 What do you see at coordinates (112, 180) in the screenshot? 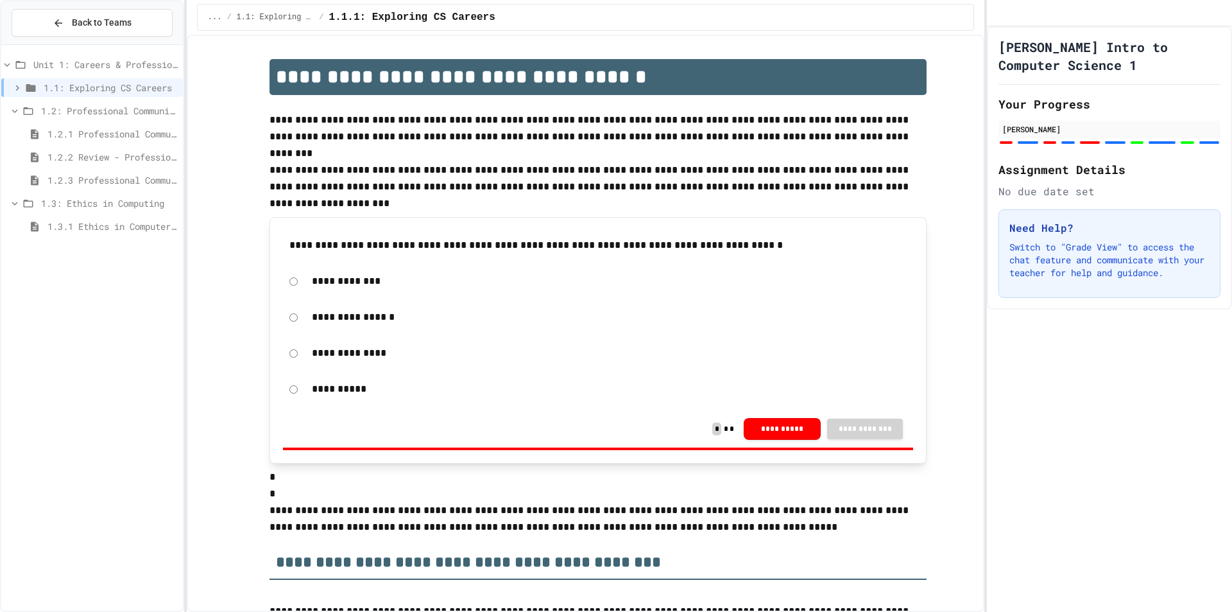
I see `span: 1.2.3 Professional Communication Challenge` at bounding box center [112, 180].